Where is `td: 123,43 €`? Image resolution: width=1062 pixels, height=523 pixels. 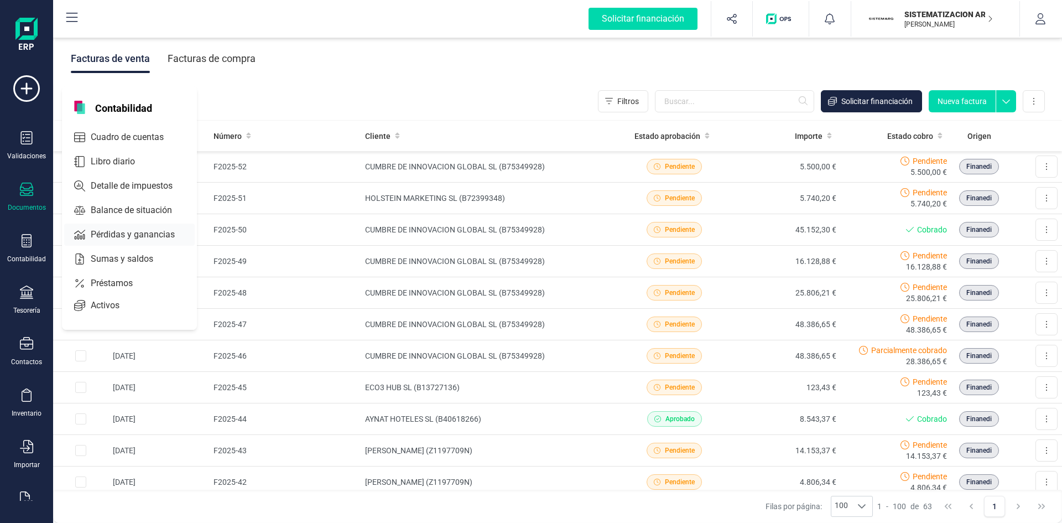
td: 123,43 € is located at coordinates (785, 387).